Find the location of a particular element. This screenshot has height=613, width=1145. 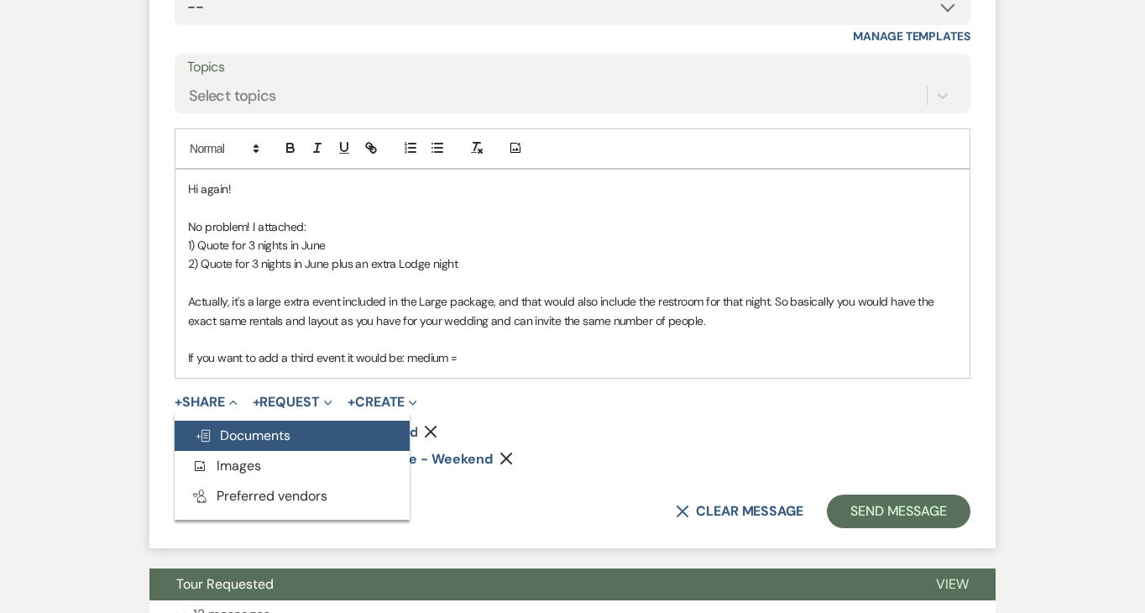

span: Tour Requested is located at coordinates (225, 583).